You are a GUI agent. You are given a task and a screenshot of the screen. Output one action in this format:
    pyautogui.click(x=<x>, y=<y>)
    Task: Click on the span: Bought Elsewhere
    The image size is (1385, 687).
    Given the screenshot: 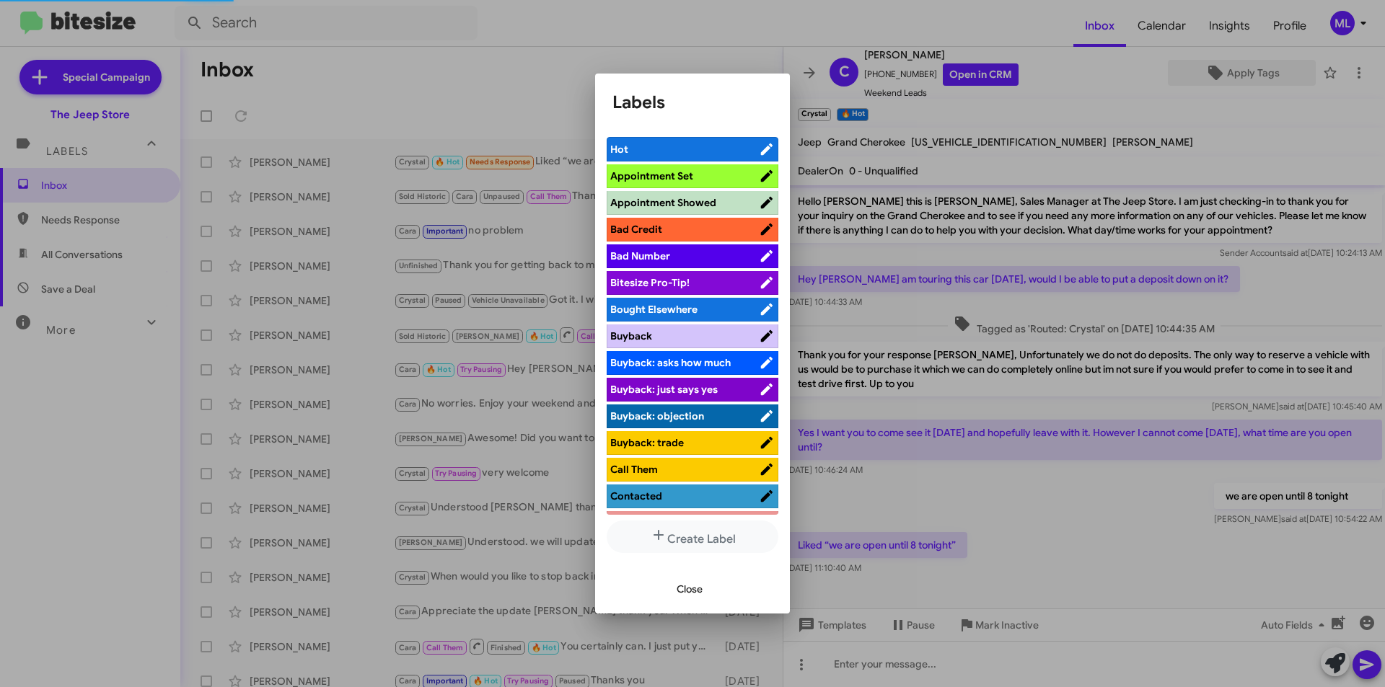 What is the action you would take?
    pyautogui.click(x=653, y=309)
    